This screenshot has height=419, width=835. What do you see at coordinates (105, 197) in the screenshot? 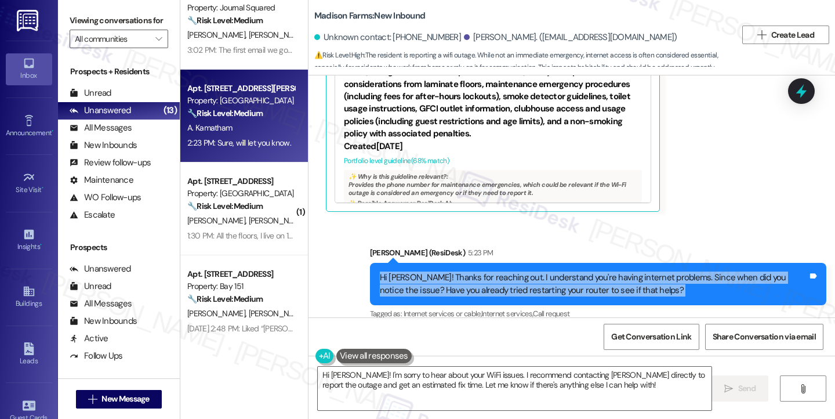
I see `div: WO Follow-ups` at bounding box center [105, 197].